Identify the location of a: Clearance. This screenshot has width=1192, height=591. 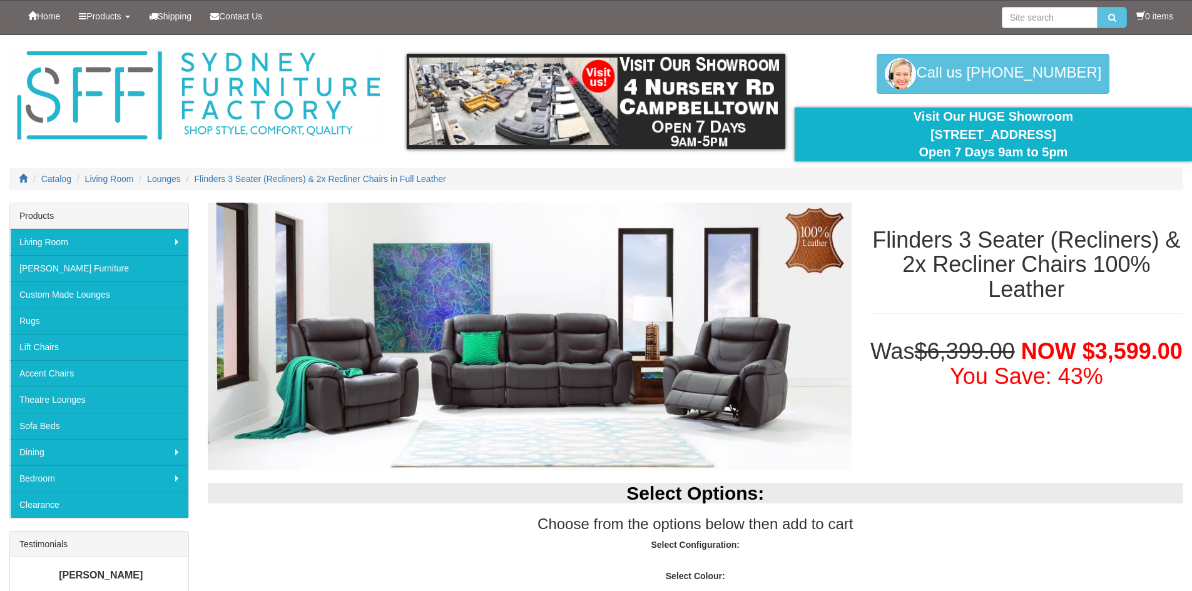
(99, 505).